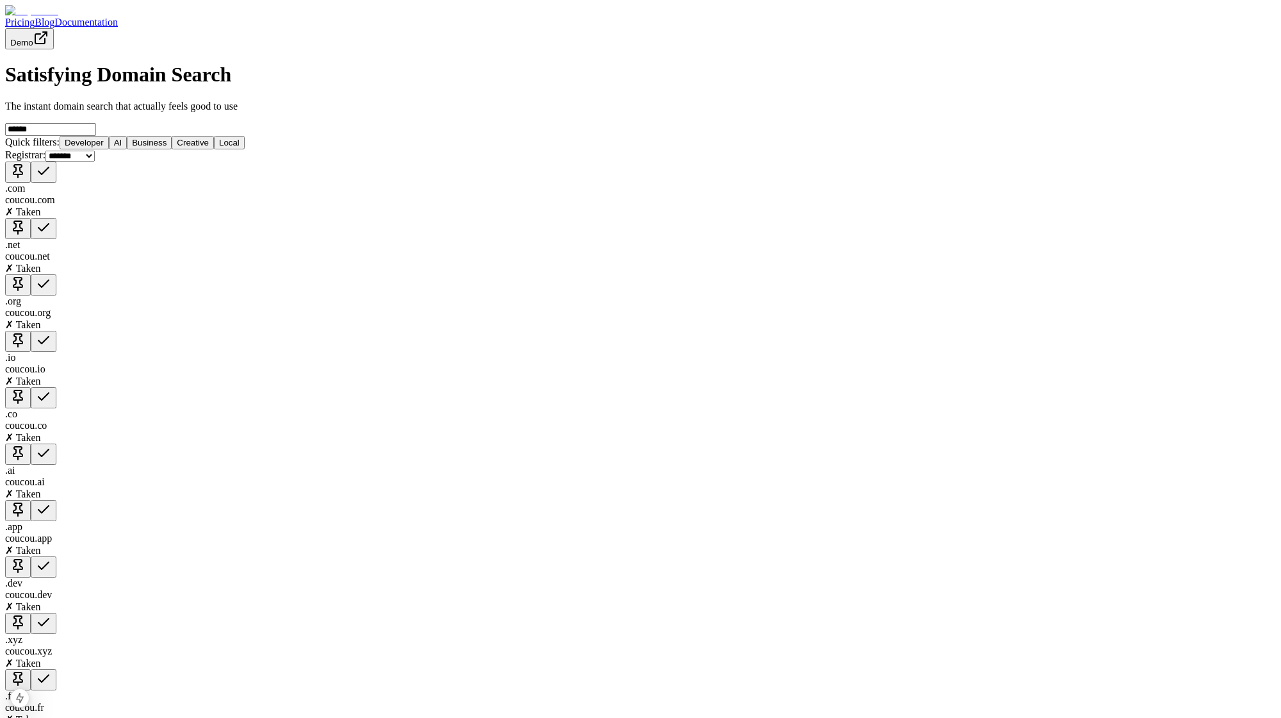  What do you see at coordinates (641, 527) in the screenshot?
I see `div: . app` at bounding box center [641, 527].